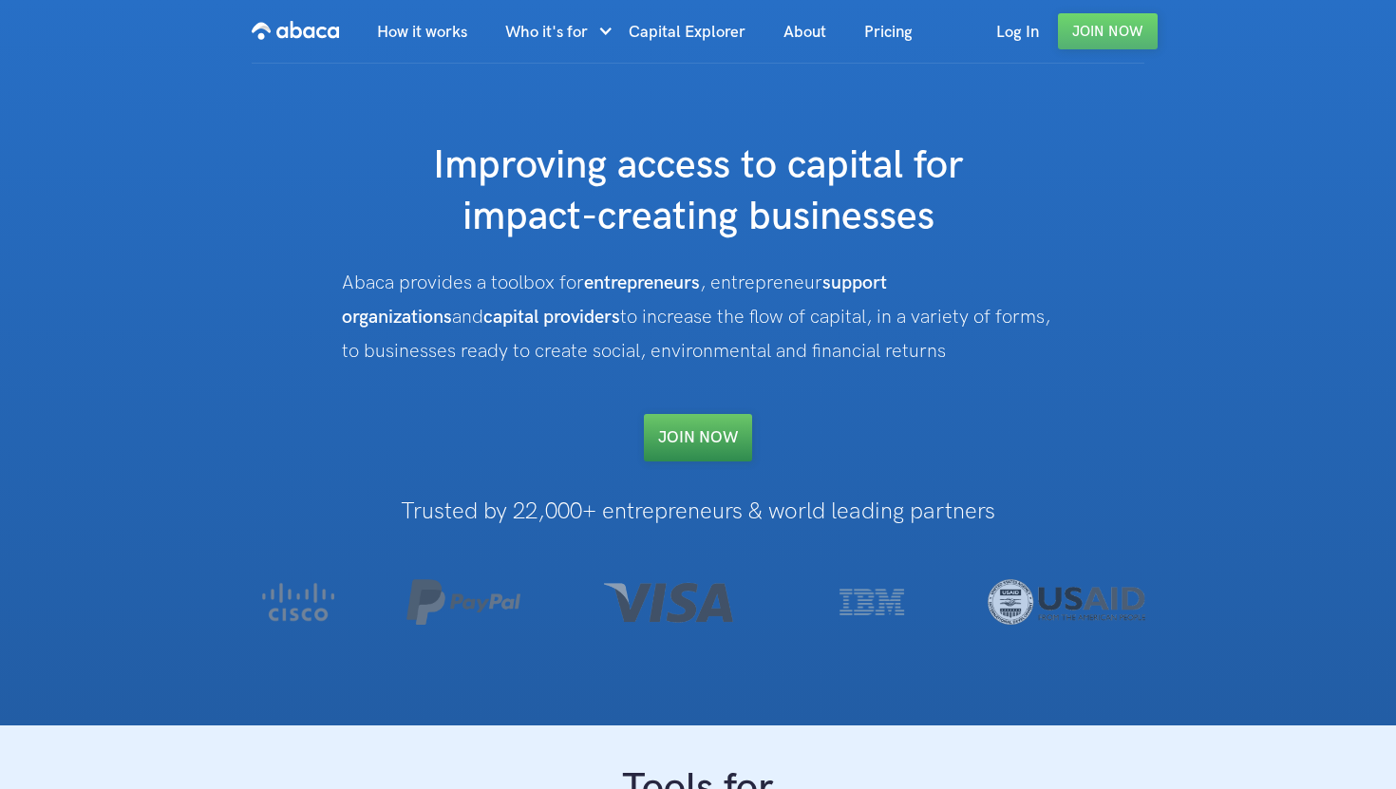 The height and width of the screenshot is (789, 1396). I want to click on a: Join NOW, so click(698, 438).